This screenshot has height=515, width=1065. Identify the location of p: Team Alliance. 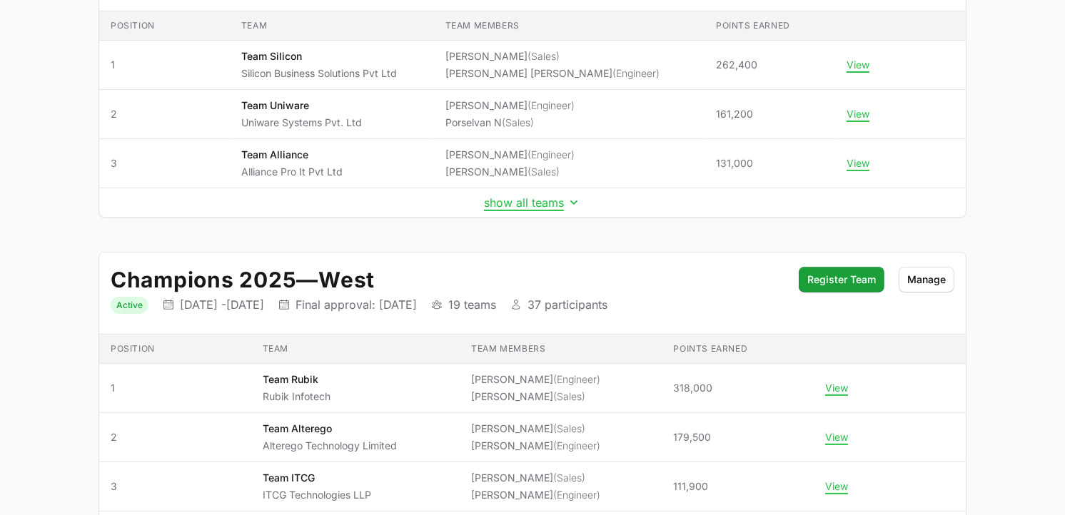
(292, 155).